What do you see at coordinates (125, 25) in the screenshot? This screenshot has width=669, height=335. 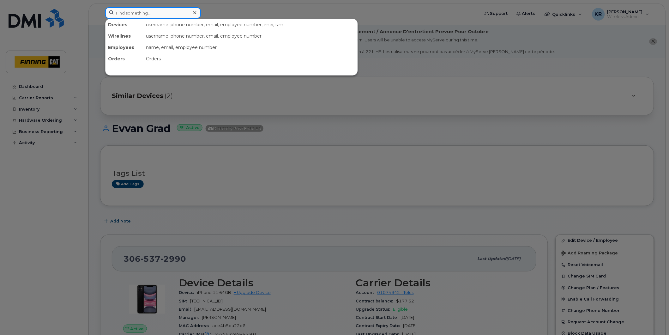 I see `div: Devices` at bounding box center [125, 25].